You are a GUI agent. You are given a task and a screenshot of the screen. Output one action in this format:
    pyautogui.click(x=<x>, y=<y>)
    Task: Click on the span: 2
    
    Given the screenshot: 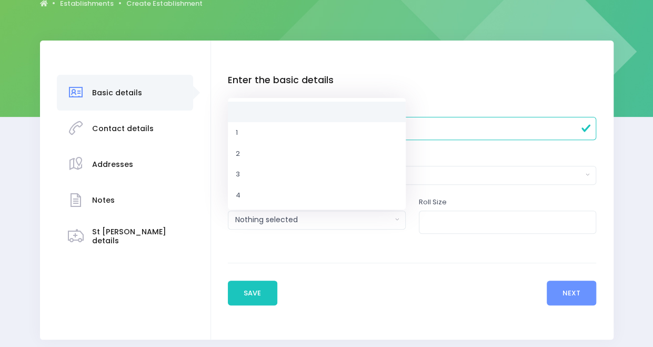 What is the action you would take?
    pyautogui.click(x=238, y=153)
    